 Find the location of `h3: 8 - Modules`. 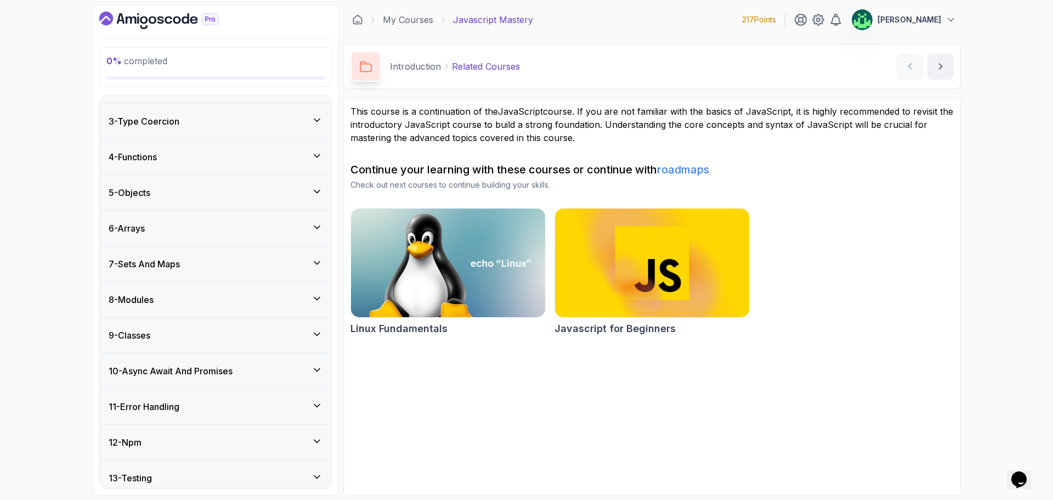

h3: 8 - Modules is located at coordinates (131, 300).